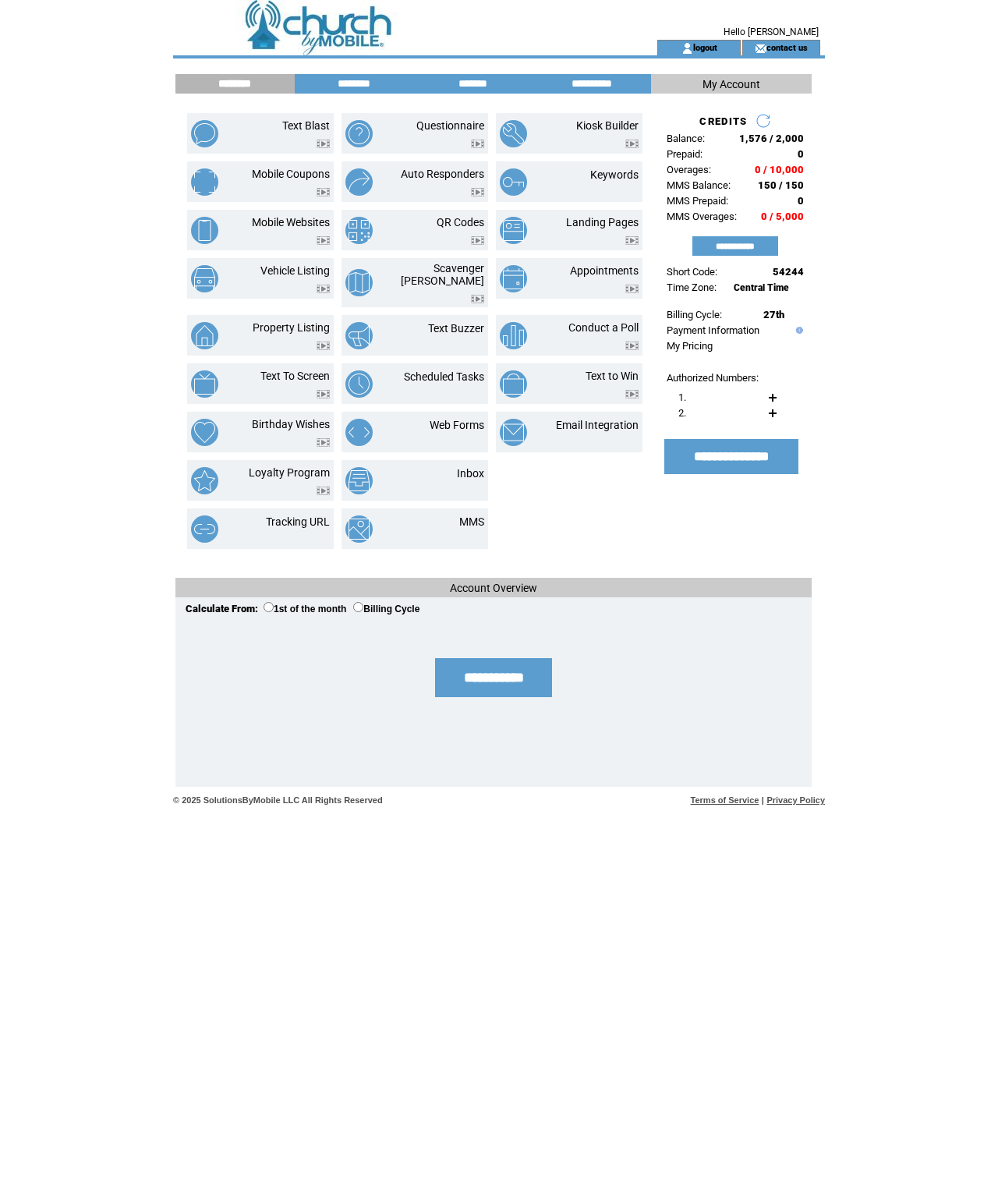  What do you see at coordinates (358, 282) in the screenshot?
I see `img: scavenger-hunt.png` at bounding box center [358, 282].